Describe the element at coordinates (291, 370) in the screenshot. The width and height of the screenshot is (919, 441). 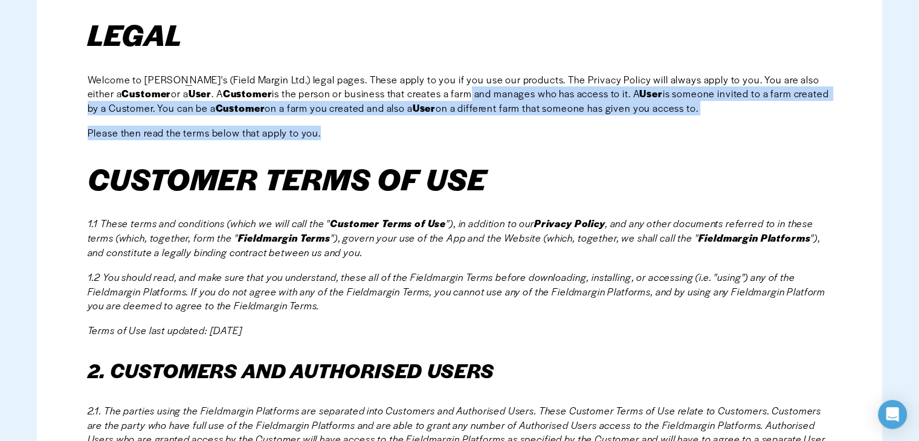
I see `em: 2. CUSTOMERS AND AUTHORISED USERS` at that location.